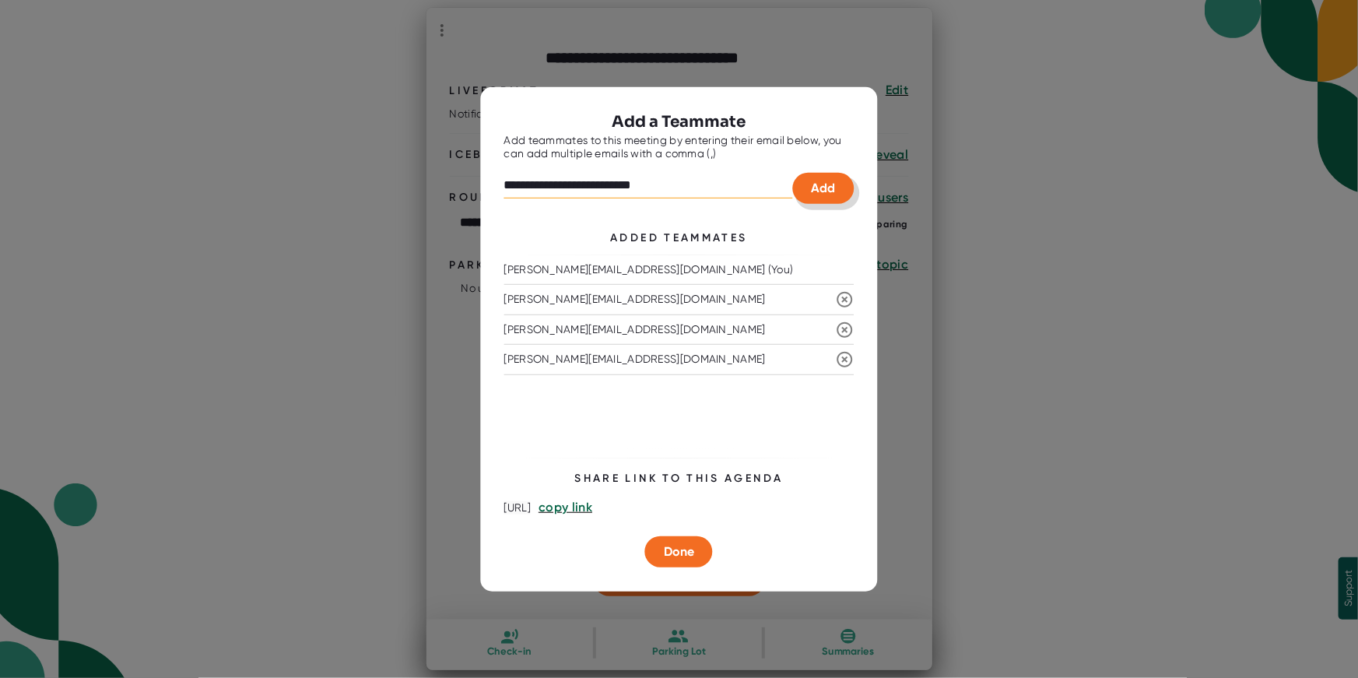  What do you see at coordinates (565, 507) in the screenshot?
I see `button: copy link` at bounding box center [565, 507].